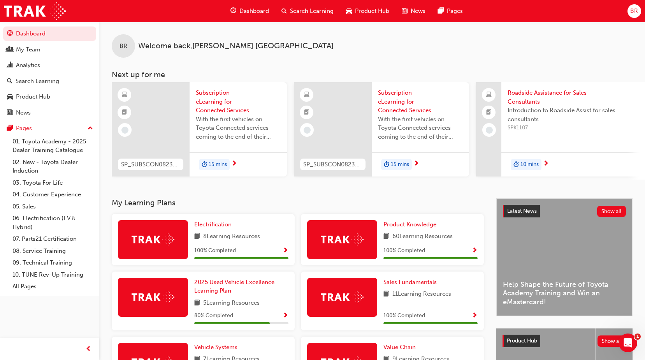 The image size is (645, 360). Describe the element at coordinates (215, 224) in the screenshot. I see `a: Electrification` at that location.